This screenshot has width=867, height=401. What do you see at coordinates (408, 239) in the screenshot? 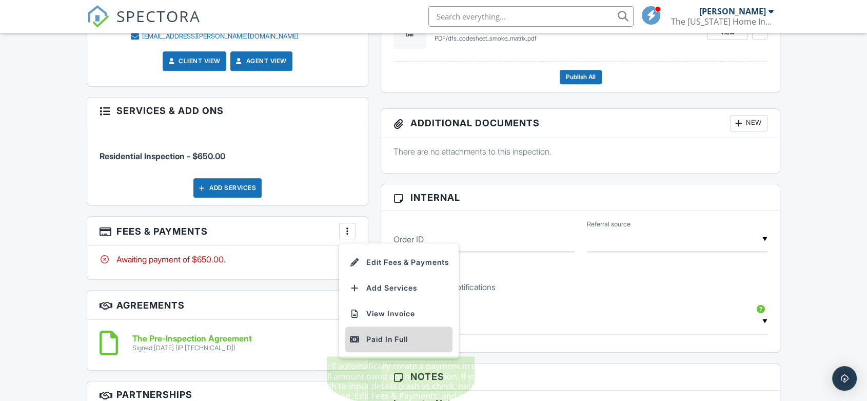
I see `label: Order ID` at bounding box center [408, 239].